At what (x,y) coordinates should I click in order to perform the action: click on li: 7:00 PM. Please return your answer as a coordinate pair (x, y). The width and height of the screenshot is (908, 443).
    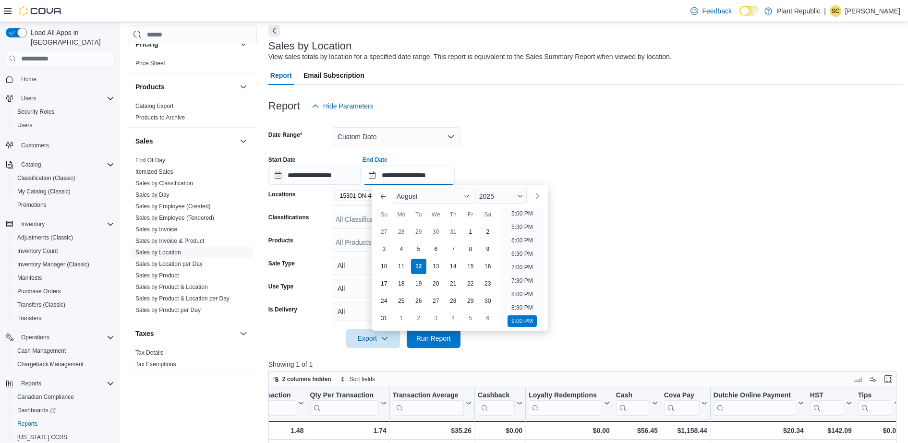
    Looking at the image, I should click on (522, 267).